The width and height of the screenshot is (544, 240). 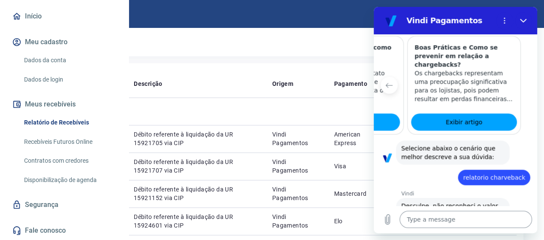 What do you see at coordinates (150, 14) in the screenshot?
I see `button: Close` at bounding box center [150, 14].